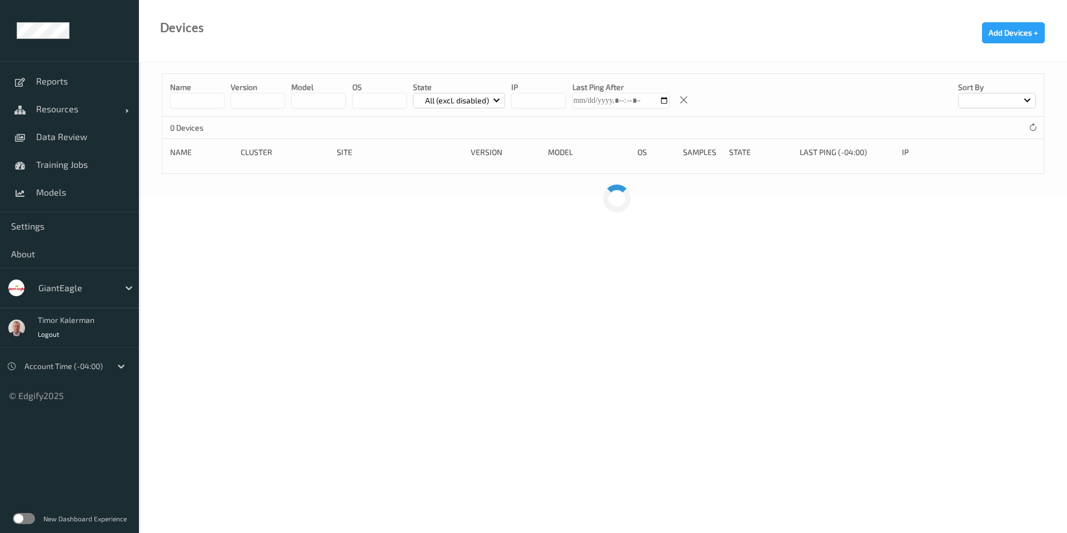 This screenshot has width=1067, height=533. What do you see at coordinates (997, 87) in the screenshot?
I see `p: Sort by` at bounding box center [997, 87].